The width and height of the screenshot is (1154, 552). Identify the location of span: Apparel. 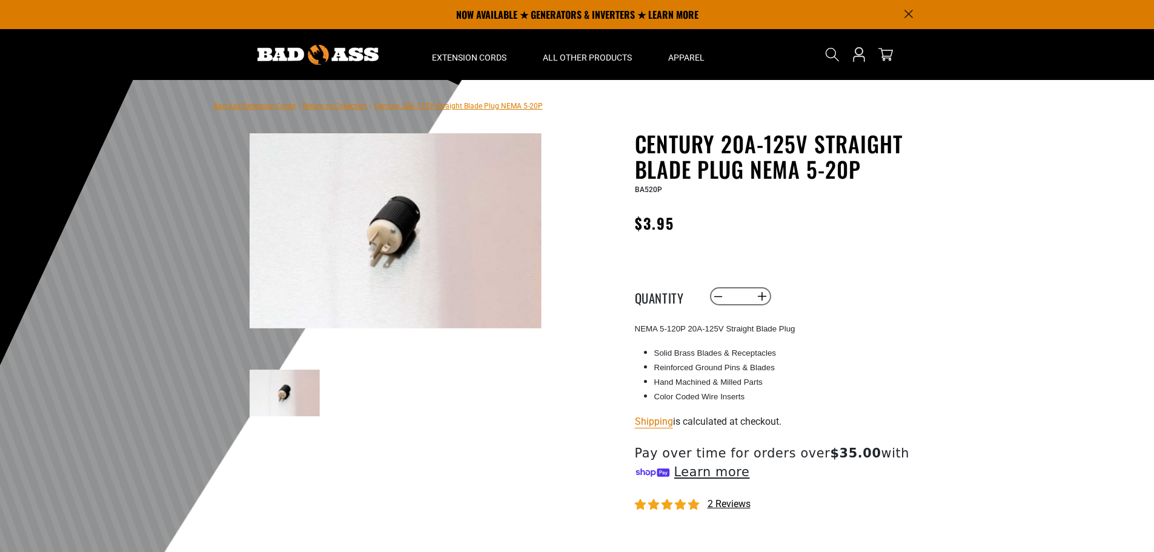
(686, 58).